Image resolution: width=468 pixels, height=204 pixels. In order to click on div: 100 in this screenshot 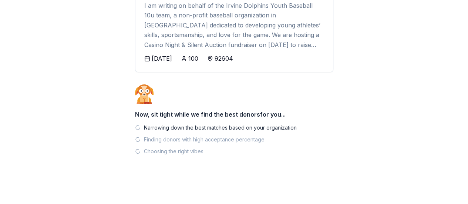, I will do `click(193, 59)`.